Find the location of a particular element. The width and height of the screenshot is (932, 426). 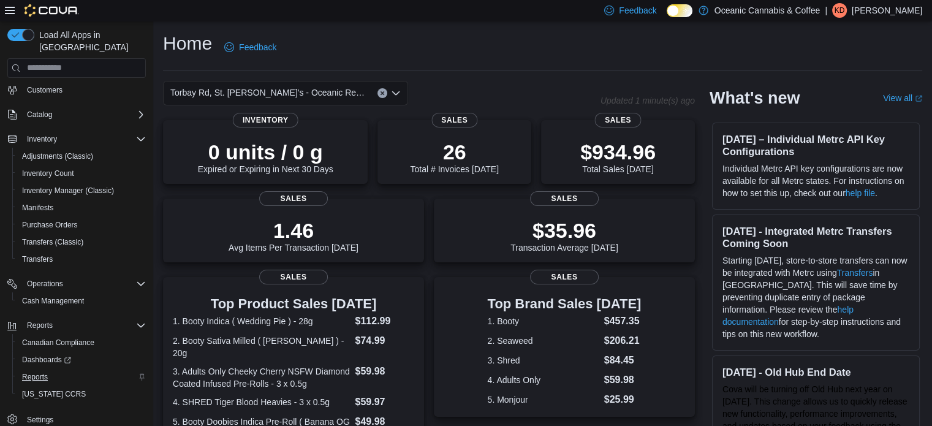

button: Purchase Orders is located at coordinates (82, 225).